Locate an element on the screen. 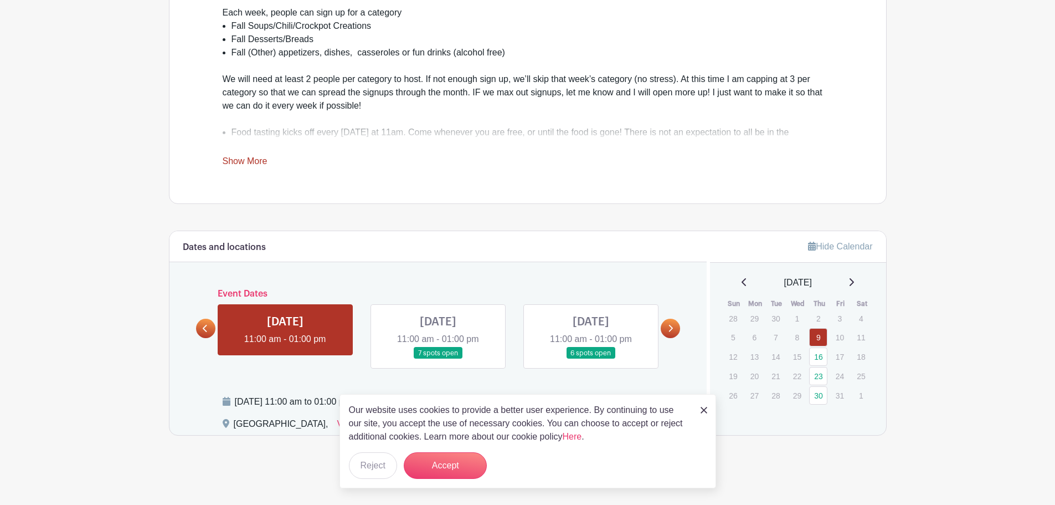 The height and width of the screenshot is (505, 1055). th: Wed is located at coordinates (798, 303).